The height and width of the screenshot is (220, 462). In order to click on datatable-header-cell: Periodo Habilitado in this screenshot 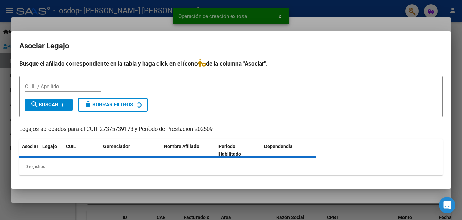, I will do `click(239, 151)`.